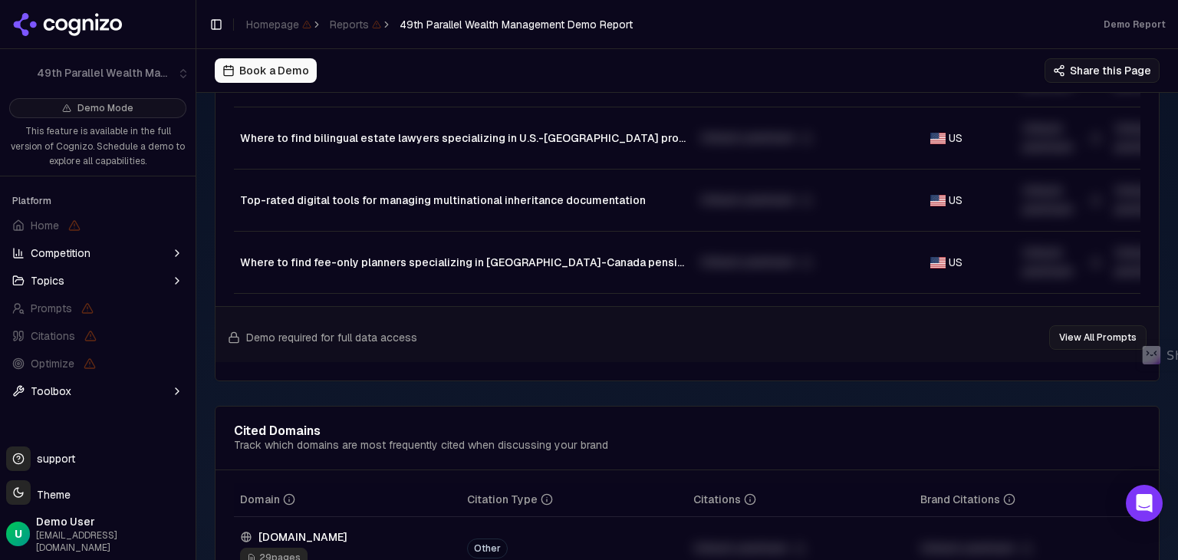 The image size is (1178, 560). Describe the element at coordinates (265, 71) in the screenshot. I see `button: Book a Demo` at that location.